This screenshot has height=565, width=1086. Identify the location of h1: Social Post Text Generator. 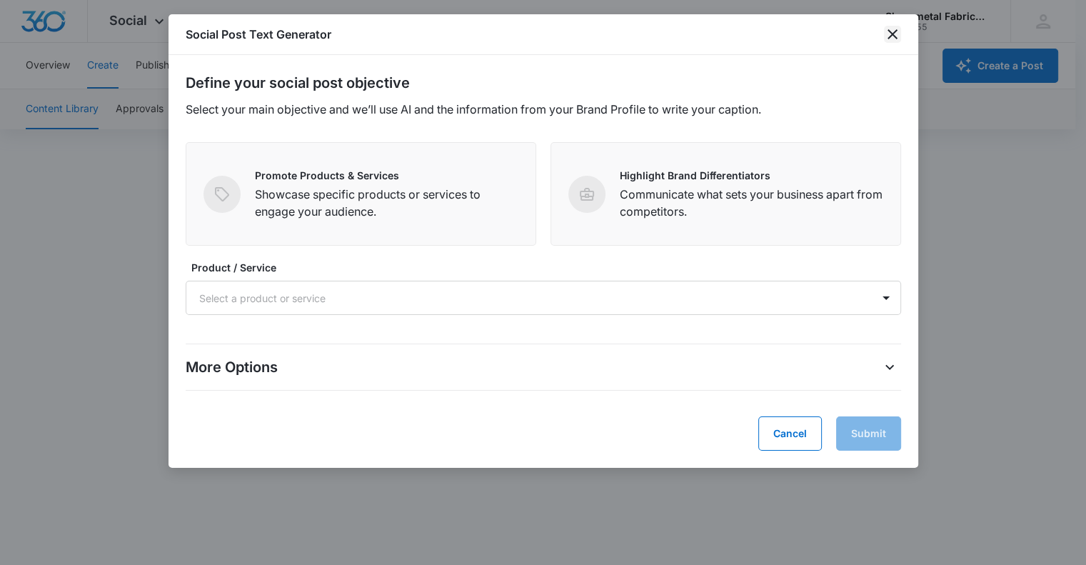
(259, 34).